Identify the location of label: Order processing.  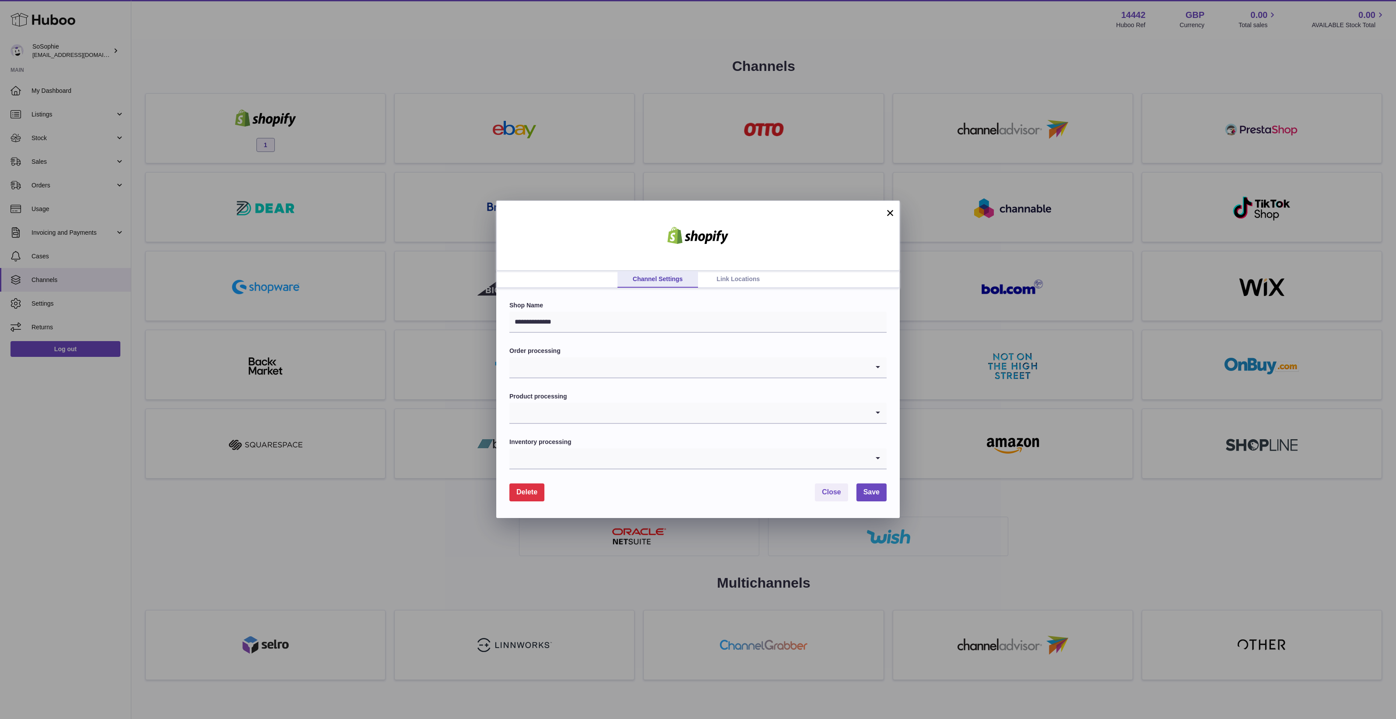
(698, 351).